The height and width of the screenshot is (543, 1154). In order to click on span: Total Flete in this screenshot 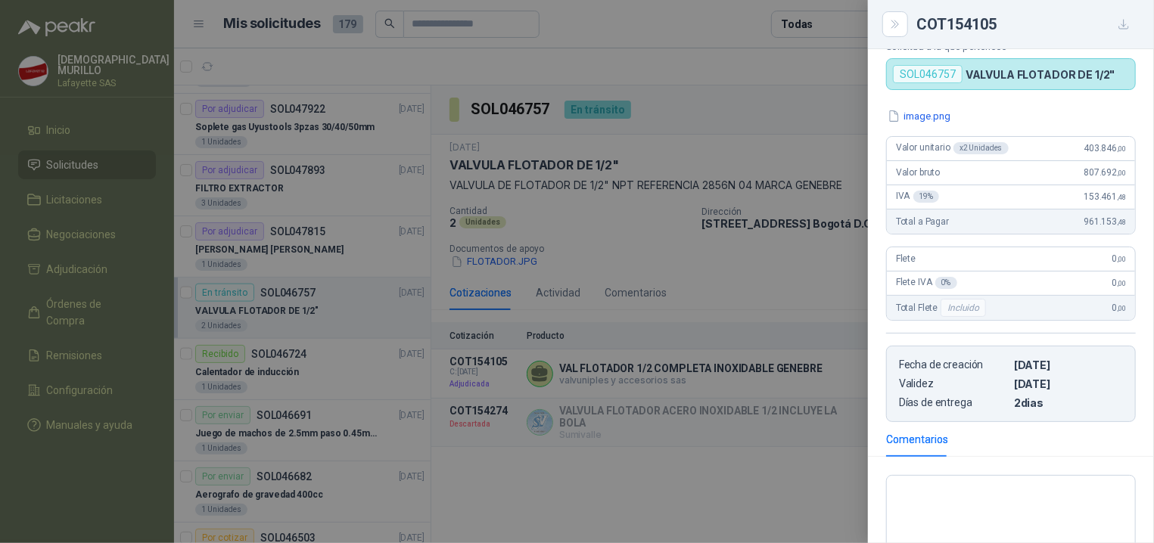, I will do `click(942, 308)`.